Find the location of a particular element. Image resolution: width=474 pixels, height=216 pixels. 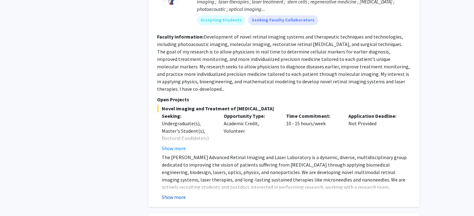

div: Academic Credit, Volunteer is located at coordinates (250, 132).